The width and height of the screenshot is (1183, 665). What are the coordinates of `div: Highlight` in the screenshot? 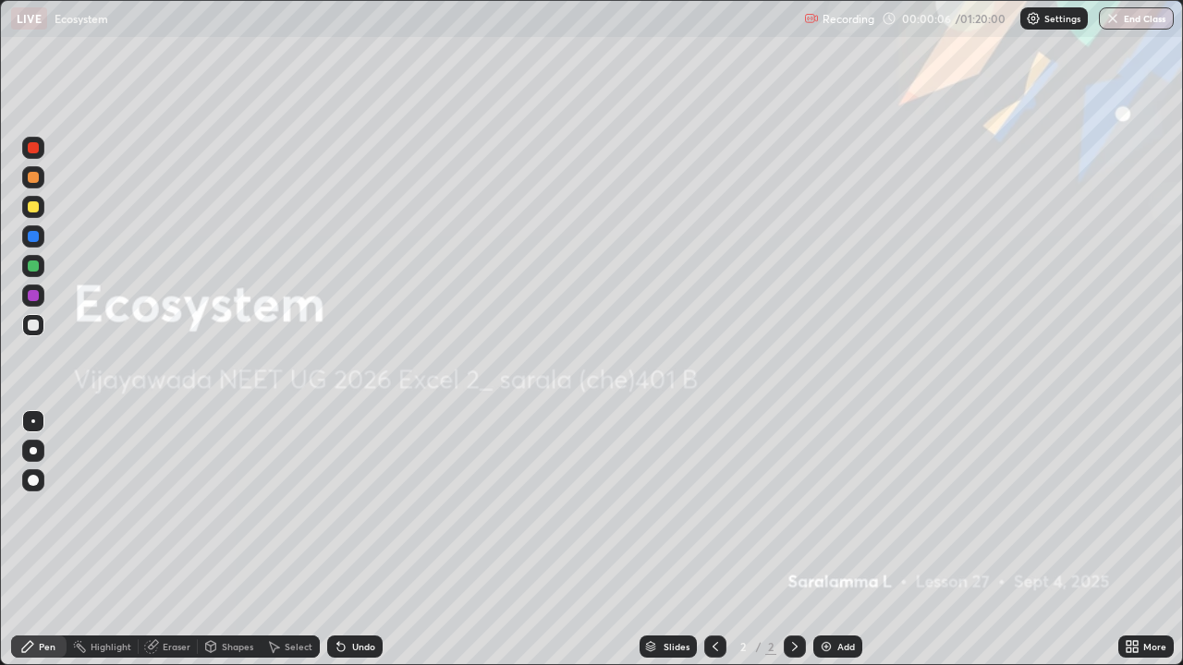 It's located at (111, 647).